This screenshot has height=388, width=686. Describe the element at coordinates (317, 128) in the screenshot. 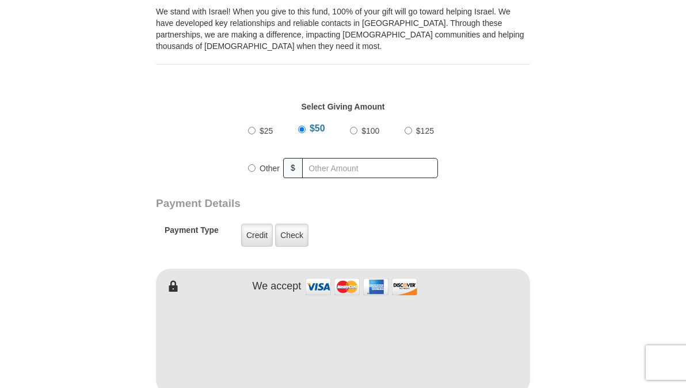

I see `span: $50` at that location.